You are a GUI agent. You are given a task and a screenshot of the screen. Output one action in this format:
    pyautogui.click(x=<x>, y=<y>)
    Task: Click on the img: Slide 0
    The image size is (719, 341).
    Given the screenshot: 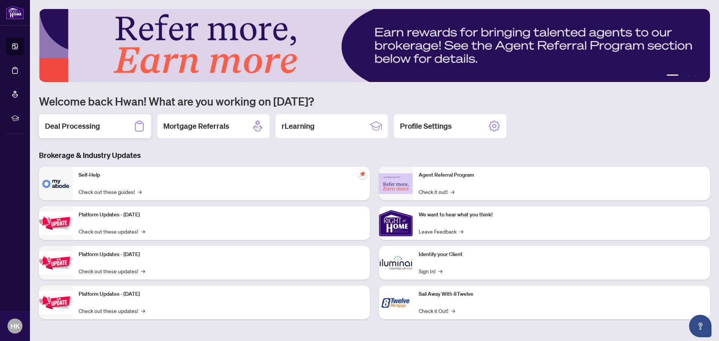 What is the action you would take?
    pyautogui.click(x=375, y=45)
    